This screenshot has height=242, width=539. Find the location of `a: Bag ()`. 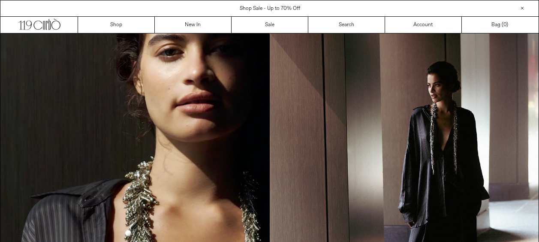

a: Bag () is located at coordinates (500, 25).